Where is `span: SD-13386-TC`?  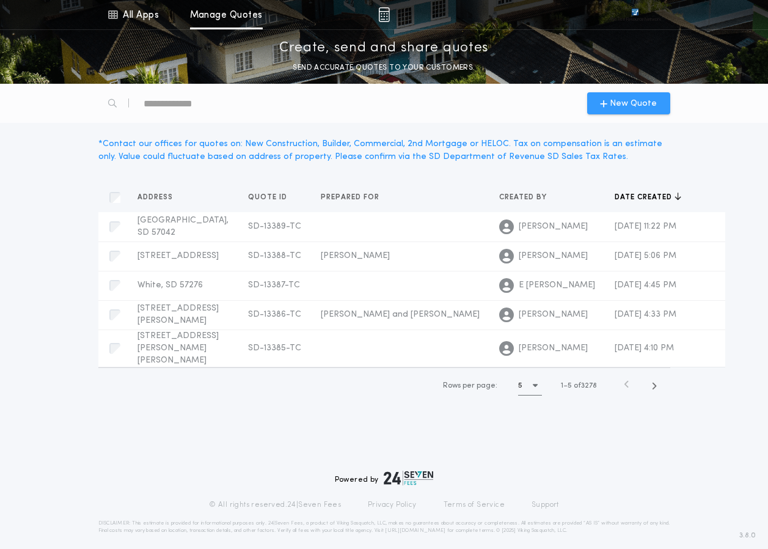
span: SD-13386-TC is located at coordinates (274, 314).